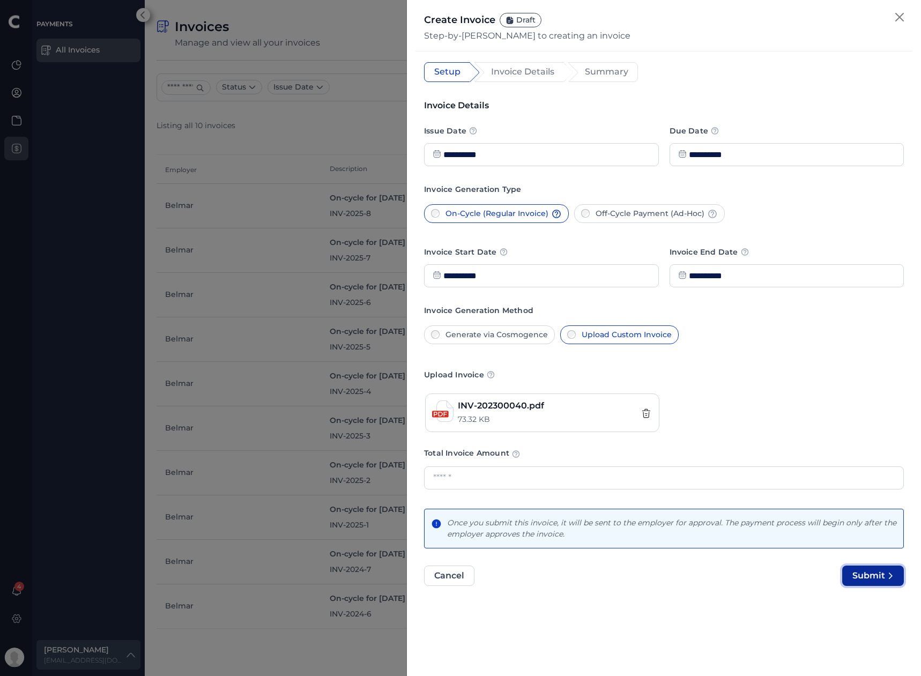  I want to click on span: Issue Date, so click(445, 134).